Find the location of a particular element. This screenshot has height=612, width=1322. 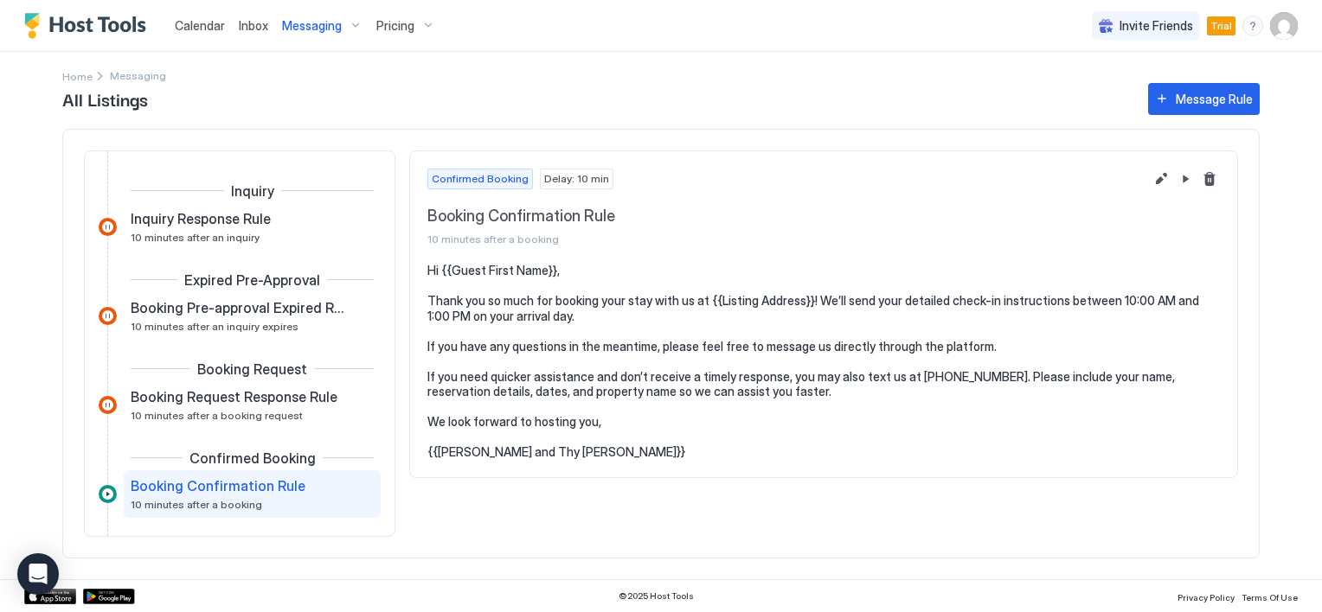

span: Booking Request is located at coordinates (252, 369).